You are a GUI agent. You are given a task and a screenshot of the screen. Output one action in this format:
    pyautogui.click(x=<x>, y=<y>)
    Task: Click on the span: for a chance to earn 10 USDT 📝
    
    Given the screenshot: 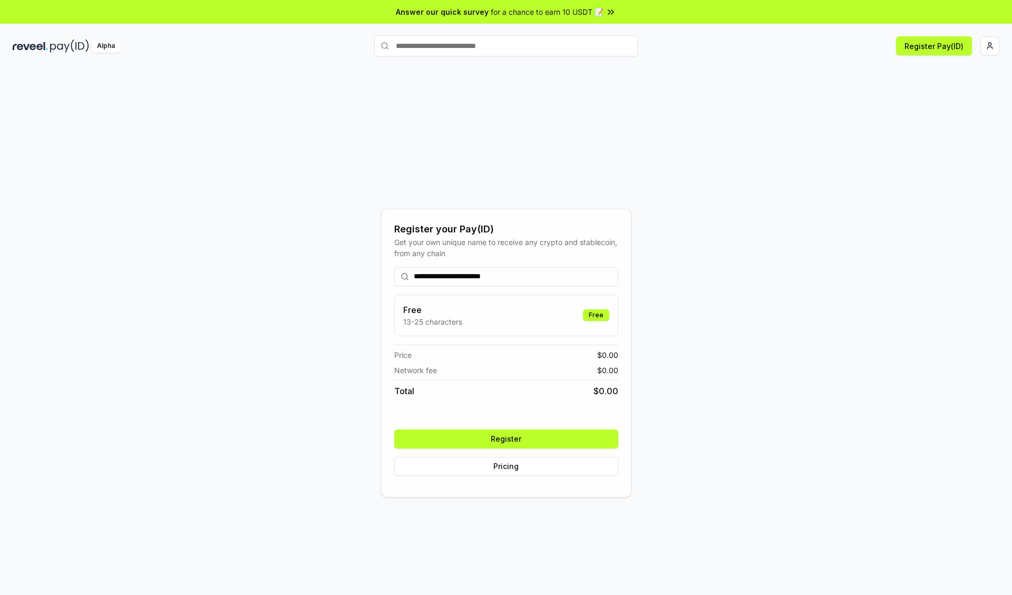 What is the action you would take?
    pyautogui.click(x=547, y=12)
    